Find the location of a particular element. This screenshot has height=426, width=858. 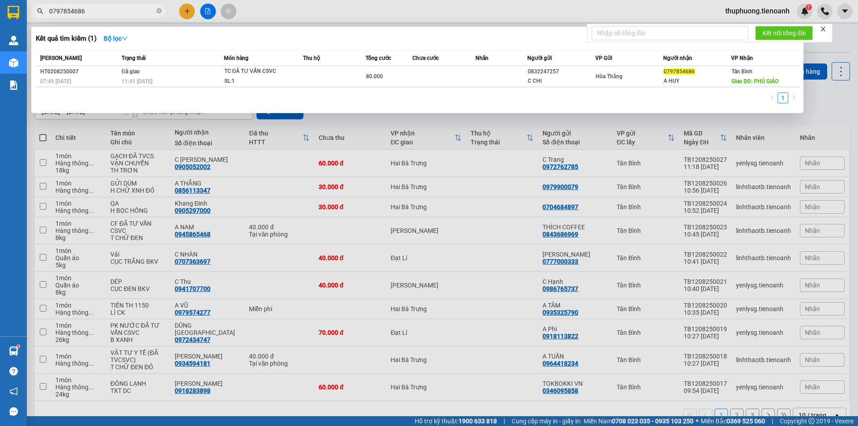

span: notification is located at coordinates (13, 391).